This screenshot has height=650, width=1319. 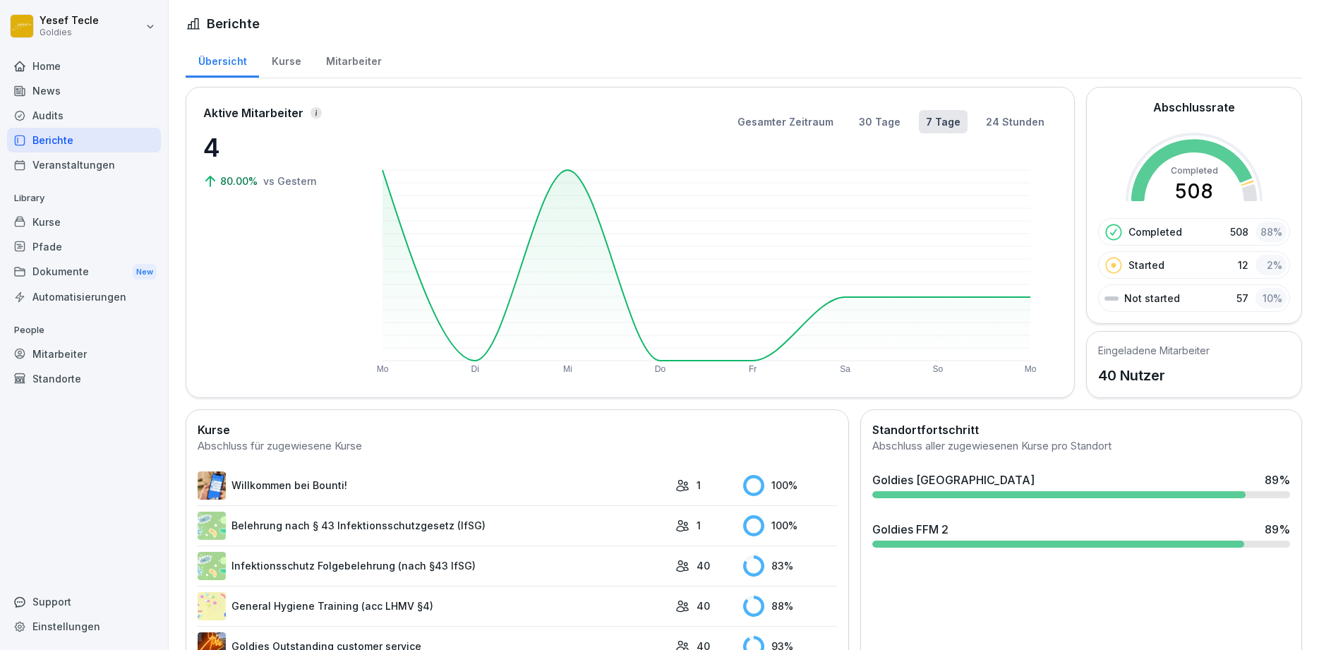 What do you see at coordinates (1146, 265) in the screenshot?
I see `p: Started` at bounding box center [1146, 265].